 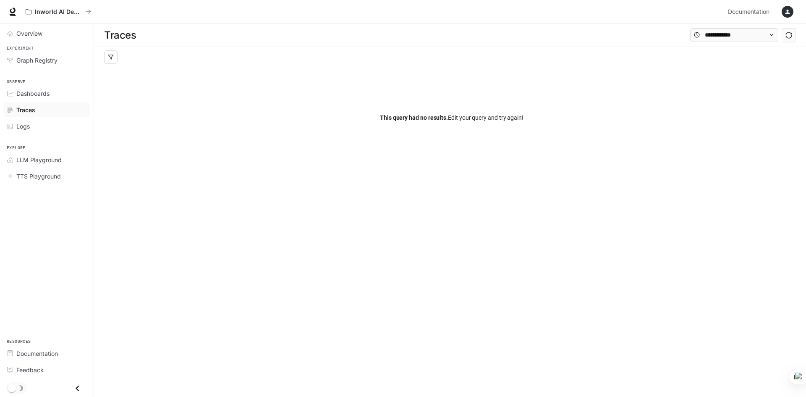 What do you see at coordinates (120, 35) in the screenshot?
I see `h1: Traces` at bounding box center [120, 35].